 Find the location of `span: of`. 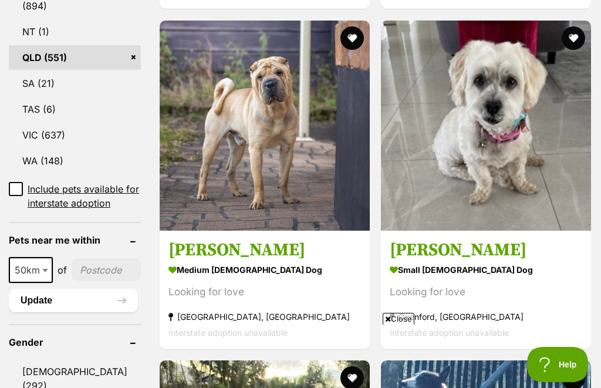

span: of is located at coordinates (62, 270).